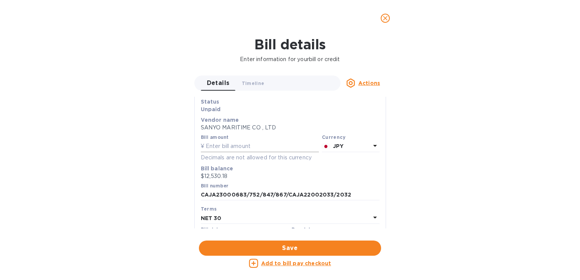 This screenshot has height=280, width=580. Describe the element at coordinates (290, 59) in the screenshot. I see `p: Enter information for your bill or credit` at that location.